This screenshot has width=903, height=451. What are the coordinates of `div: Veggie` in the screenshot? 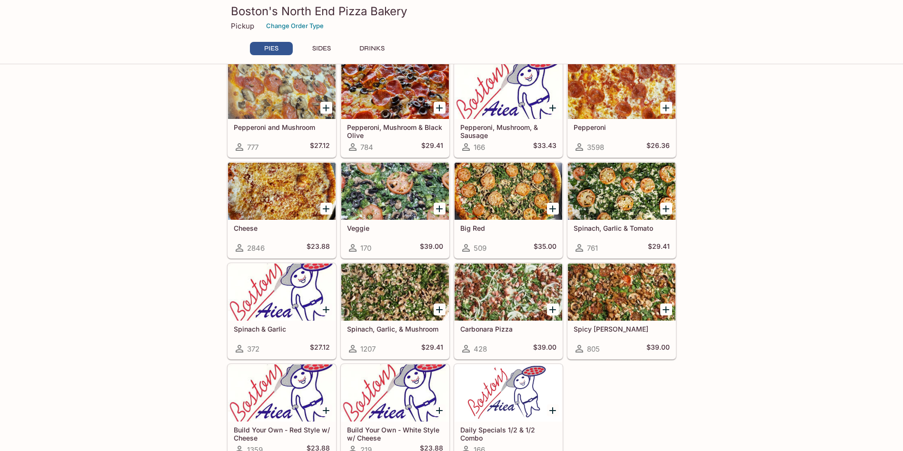 It's located at (395, 191).